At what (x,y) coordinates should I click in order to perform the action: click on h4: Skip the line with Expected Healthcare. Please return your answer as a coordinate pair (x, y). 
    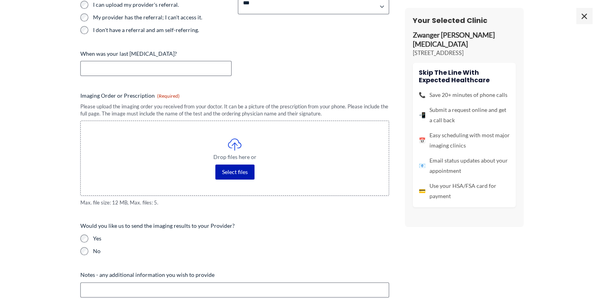
    Looking at the image, I should click on (465, 76).